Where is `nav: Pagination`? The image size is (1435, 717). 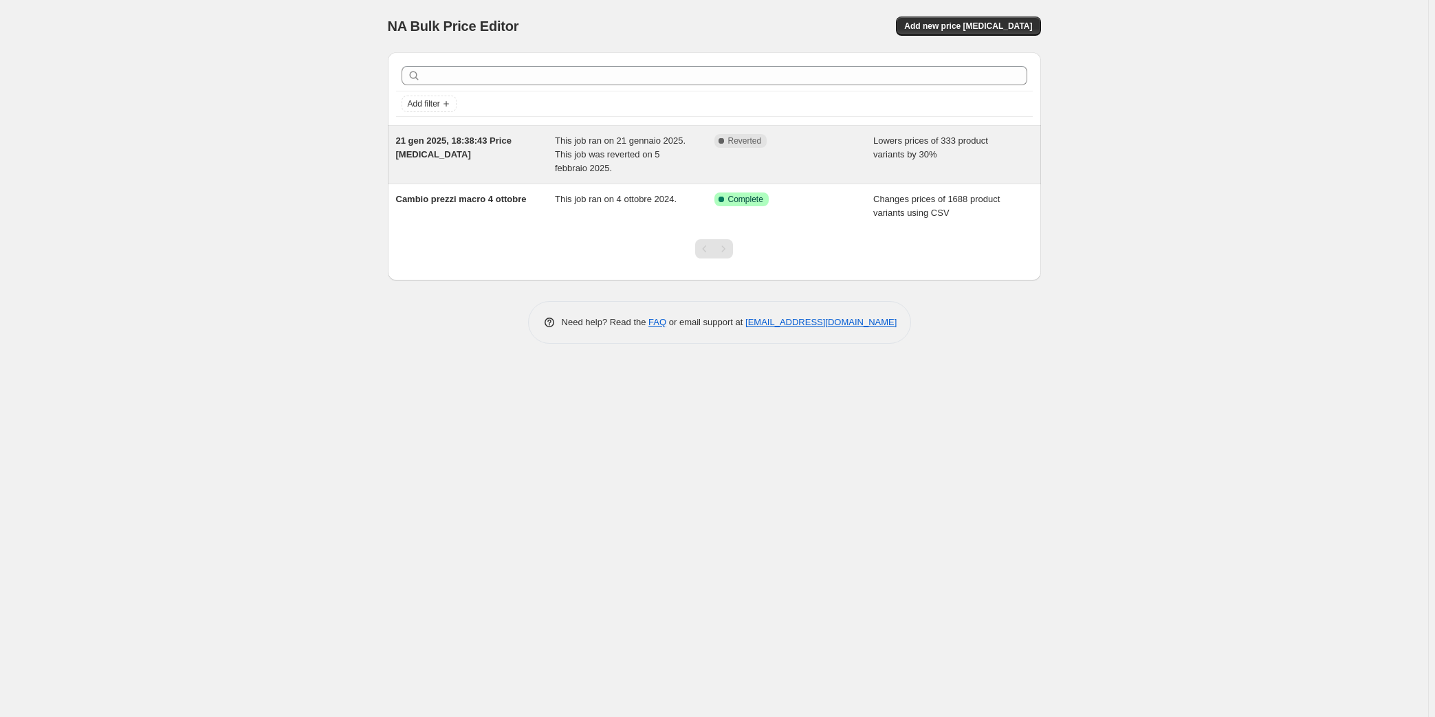 nav: Pagination is located at coordinates (714, 249).